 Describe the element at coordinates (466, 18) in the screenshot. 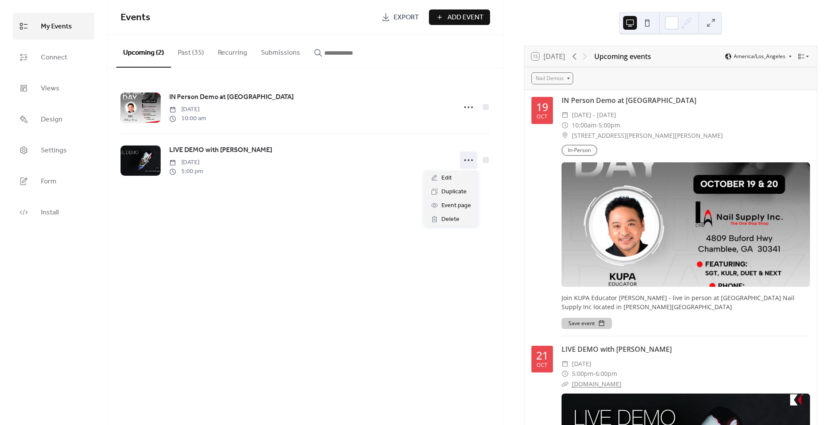

I see `span: Add Event` at that location.